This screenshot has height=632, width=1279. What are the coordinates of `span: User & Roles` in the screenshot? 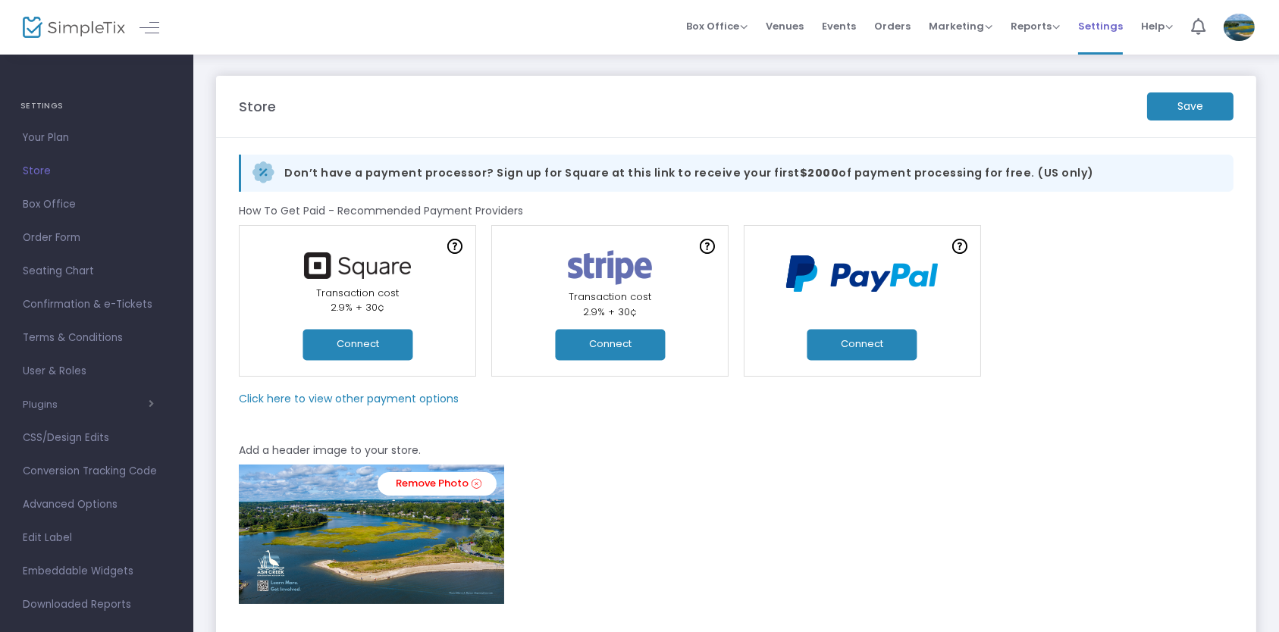 It's located at (96, 371).